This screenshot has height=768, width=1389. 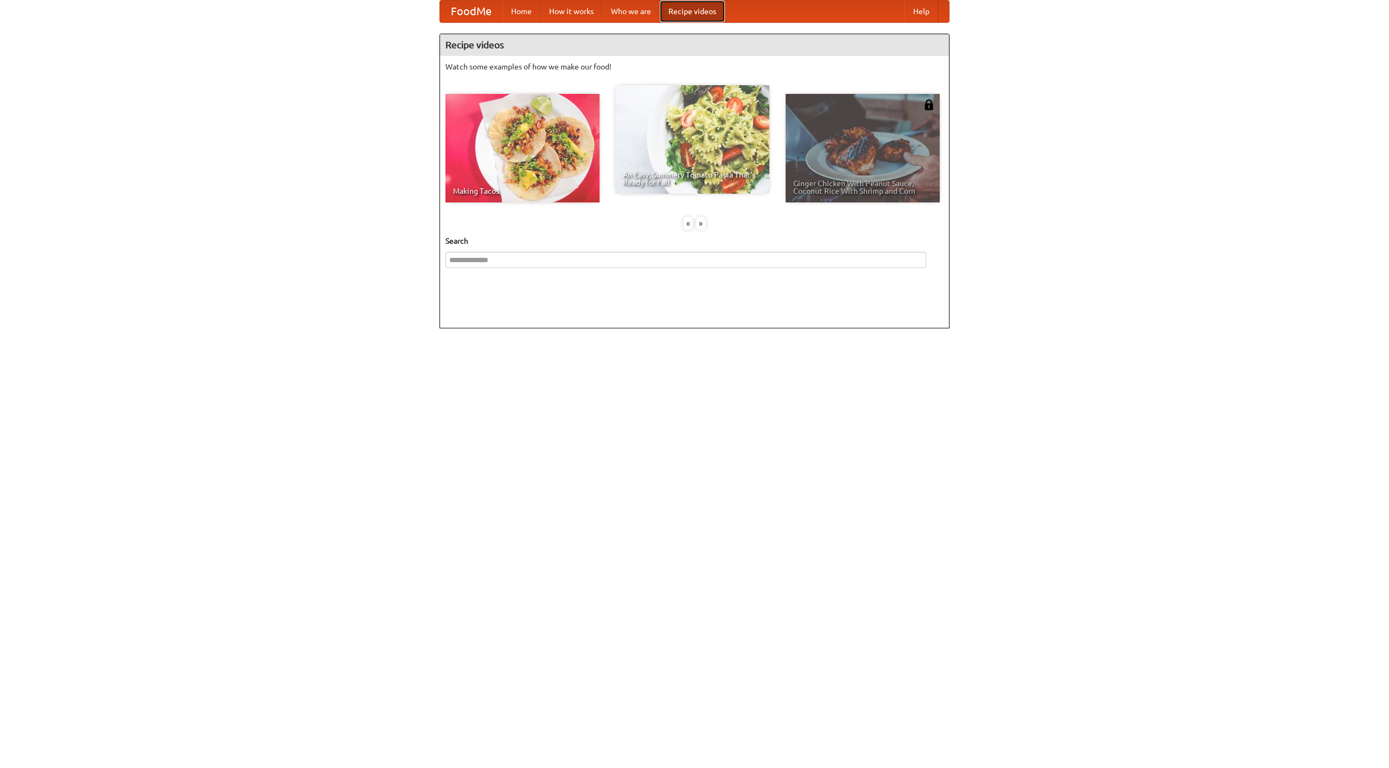 I want to click on span: An Easy, Summery Tomato Pasta That's Ready for Fall, so click(x=692, y=178).